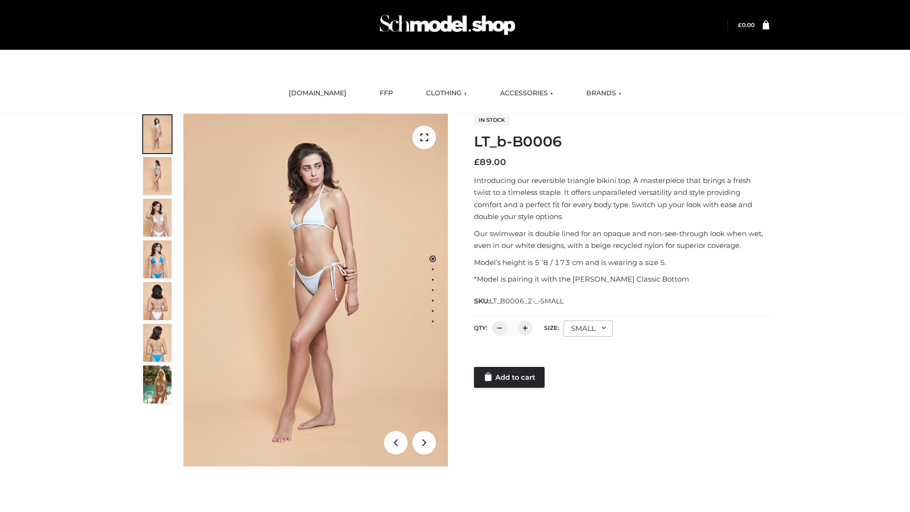  What do you see at coordinates (621, 142) in the screenshot?
I see `h1: LT_b-B0006` at bounding box center [621, 142].